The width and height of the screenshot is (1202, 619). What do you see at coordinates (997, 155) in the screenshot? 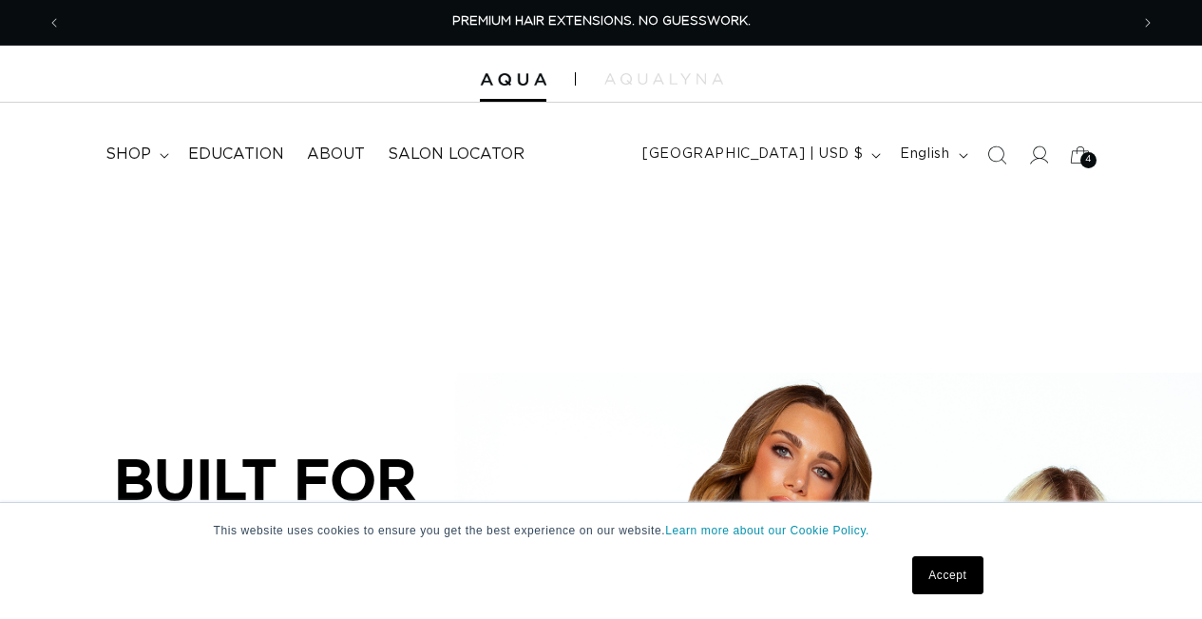
I see `summary: Search` at bounding box center [997, 155].